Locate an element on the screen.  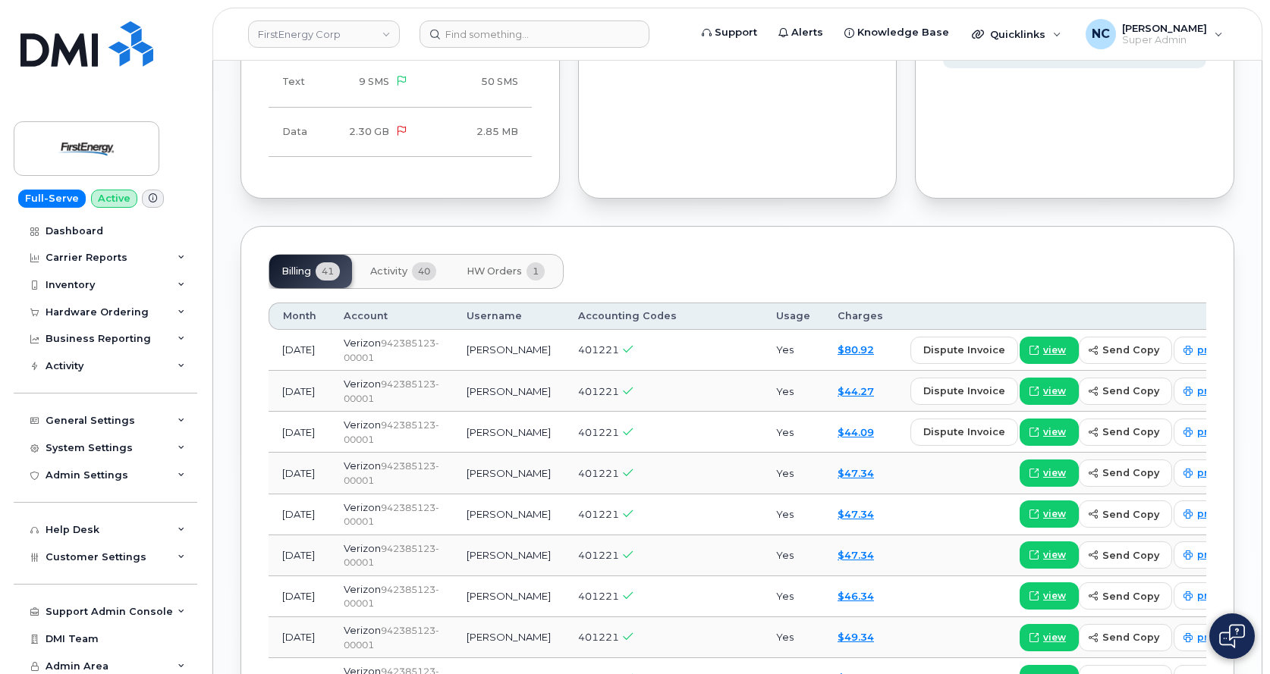
a: Knowledge Base is located at coordinates (897, 33).